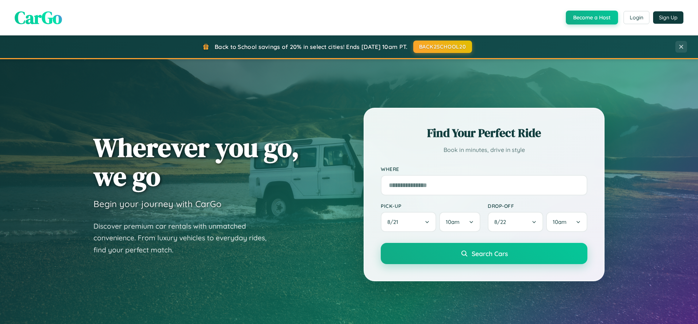 The height and width of the screenshot is (324, 698). What do you see at coordinates (157, 204) in the screenshot?
I see `h3: Begin your journey with CarGo` at bounding box center [157, 204].